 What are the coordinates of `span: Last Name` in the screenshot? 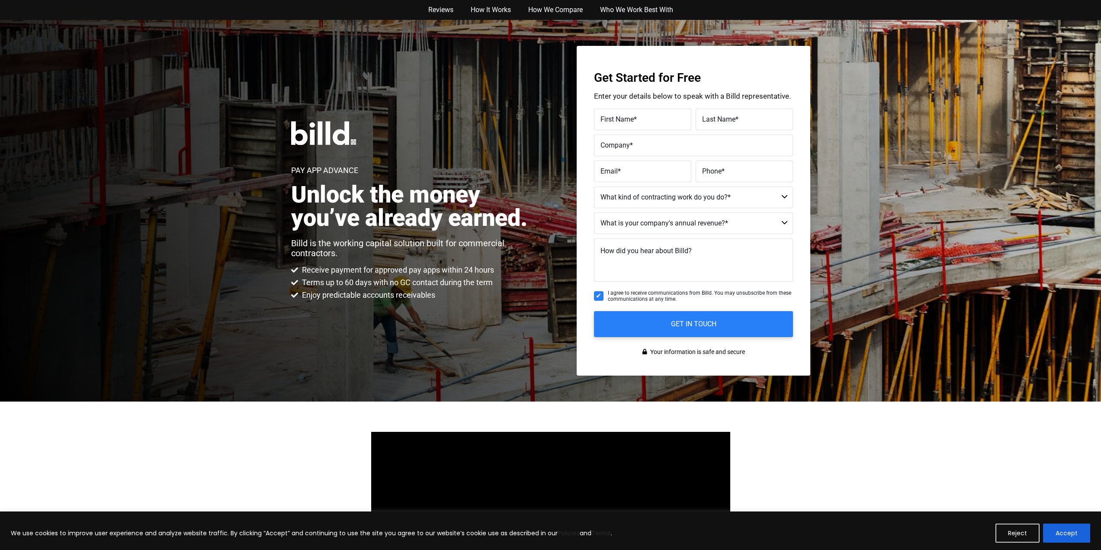 It's located at (718, 119).